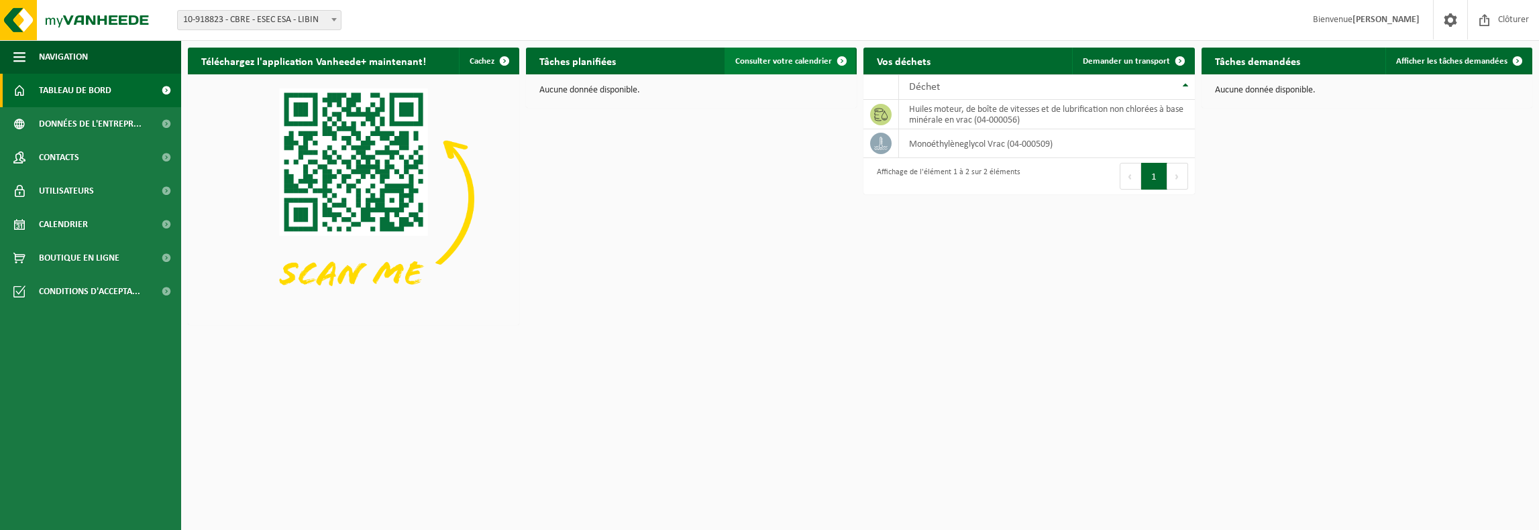  I want to click on span: Tableau de bord, so click(75, 91).